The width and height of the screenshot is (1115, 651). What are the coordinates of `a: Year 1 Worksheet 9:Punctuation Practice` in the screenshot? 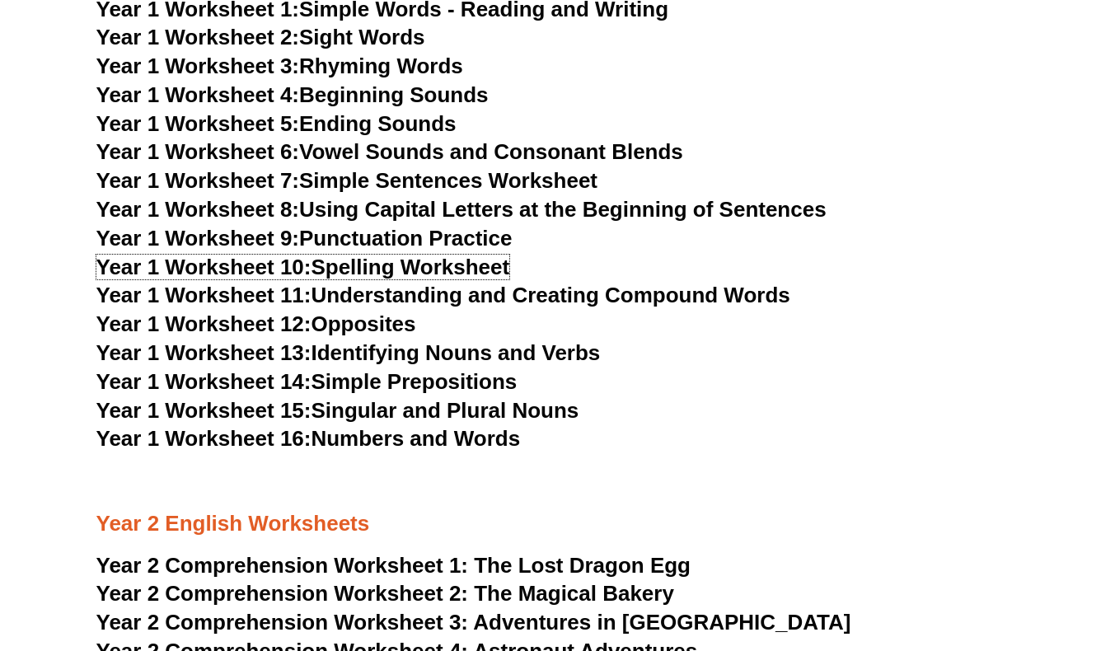 It's located at (304, 238).